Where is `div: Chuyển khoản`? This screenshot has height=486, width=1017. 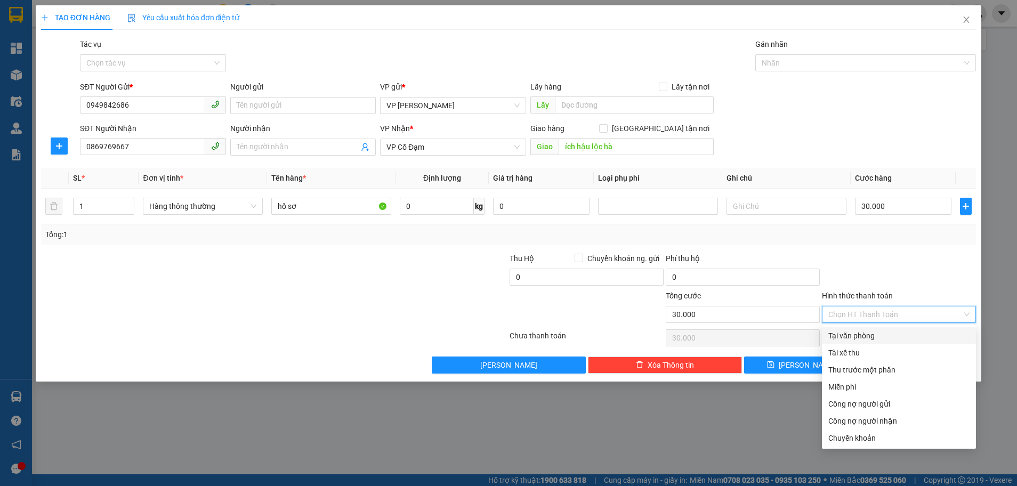 div: Chuyển khoản is located at coordinates (899, 438).